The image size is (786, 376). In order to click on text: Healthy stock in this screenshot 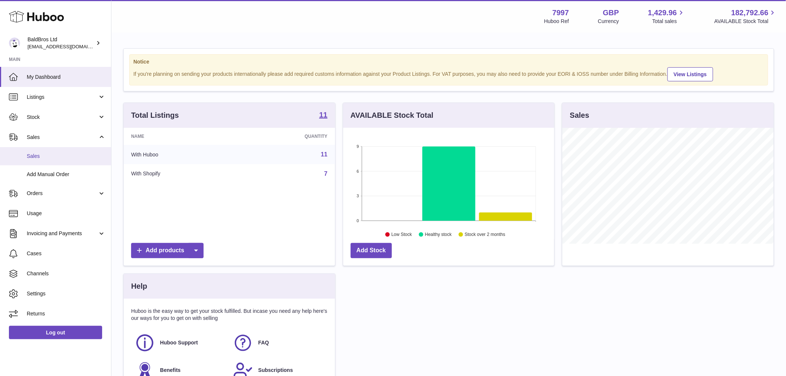, I will do `click(438, 235)`.